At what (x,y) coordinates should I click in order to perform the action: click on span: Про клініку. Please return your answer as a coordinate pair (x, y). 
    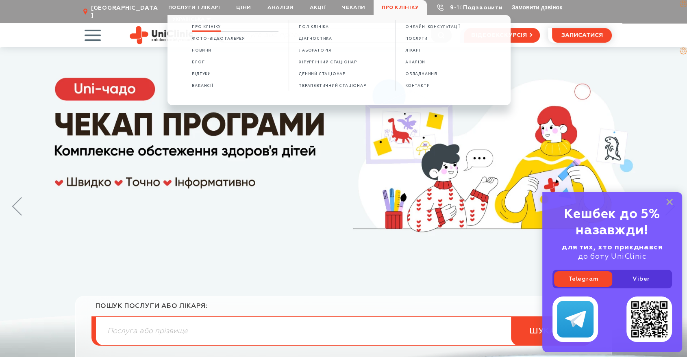
    Looking at the image, I should click on (206, 27).